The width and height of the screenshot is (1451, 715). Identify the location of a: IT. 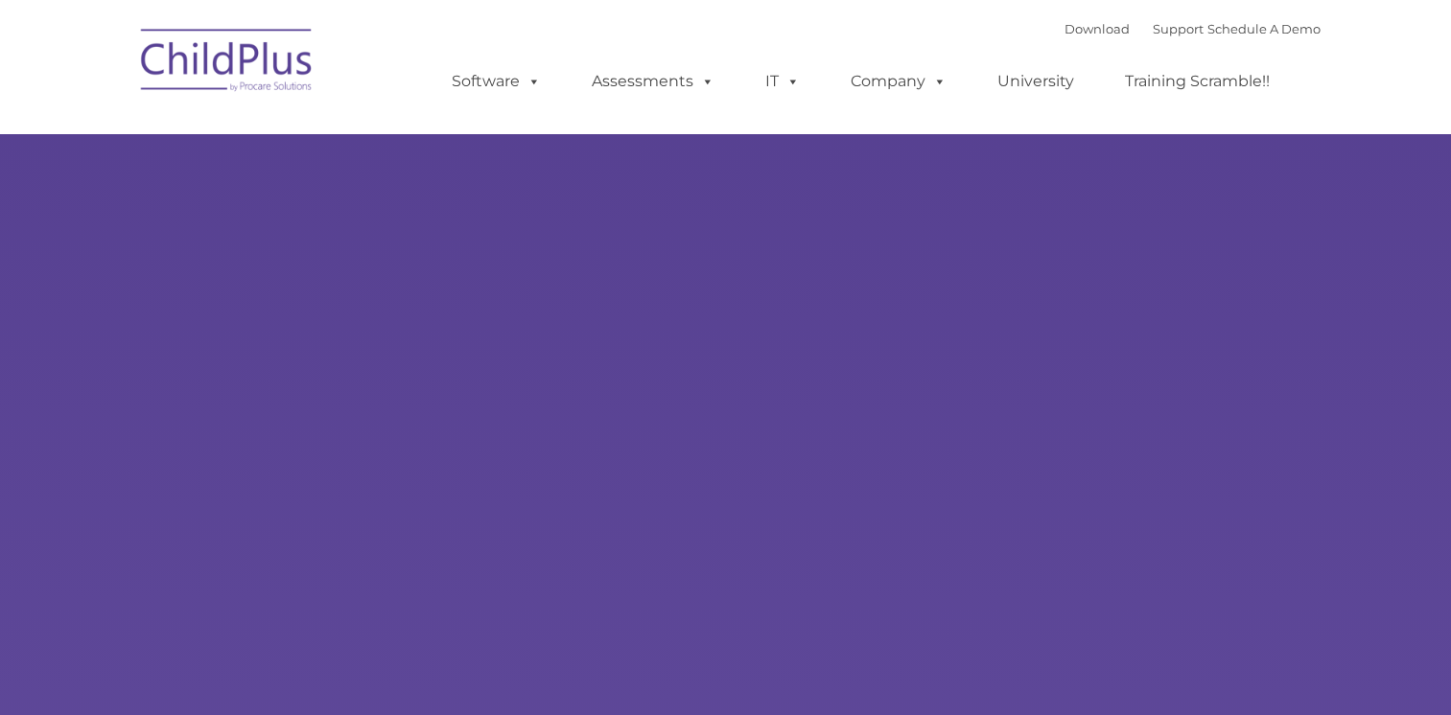
(783, 82).